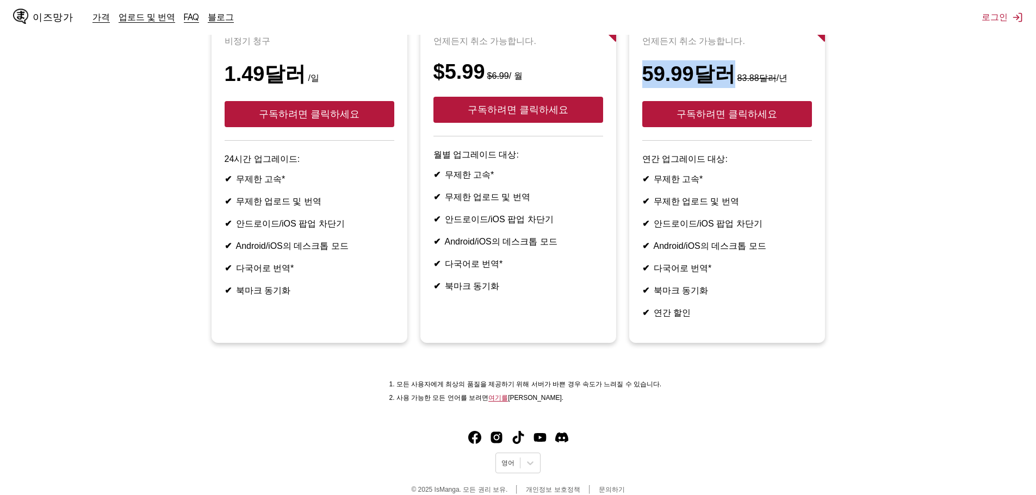 Image resolution: width=1036 pixels, height=495 pixels. Describe the element at coordinates (147, 17) in the screenshot. I see `font: 업로드 및 번역` at that location.